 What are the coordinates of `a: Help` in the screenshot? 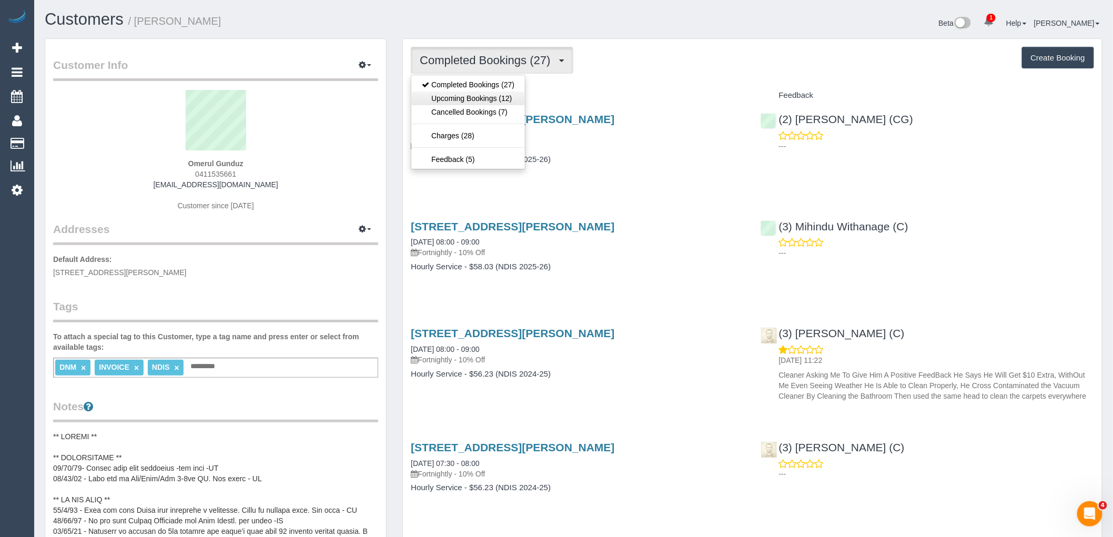 It's located at (1016, 23).